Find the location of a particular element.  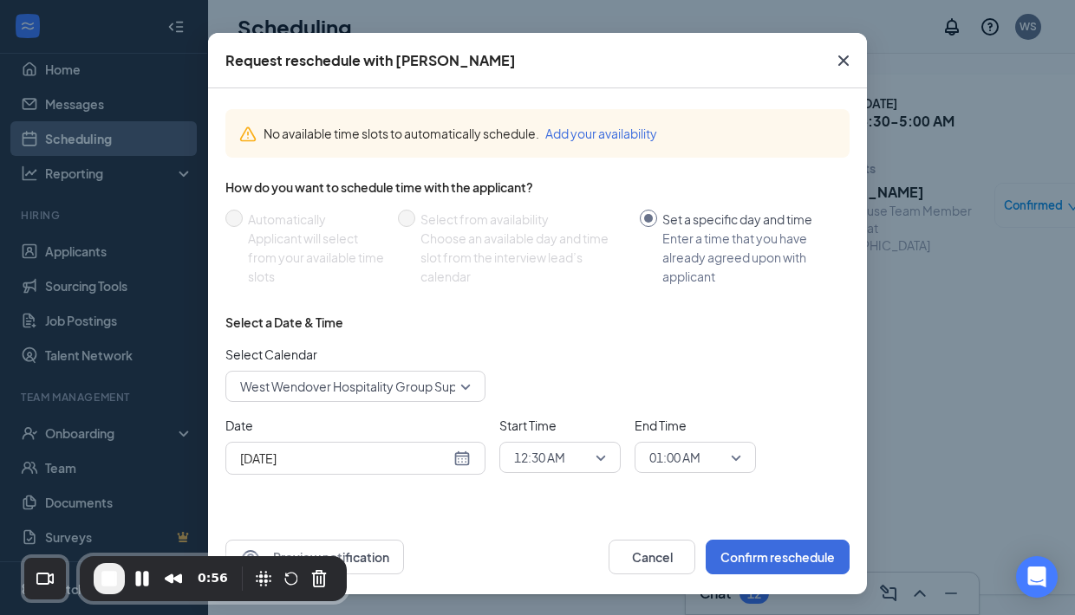

input: Aug 27, 2025 is located at coordinates (345, 458).